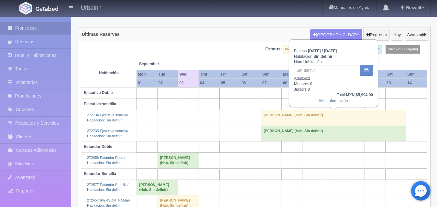 The height and width of the screenshot is (207, 437). I want to click on label: Check-out (pagado), so click(402, 49).